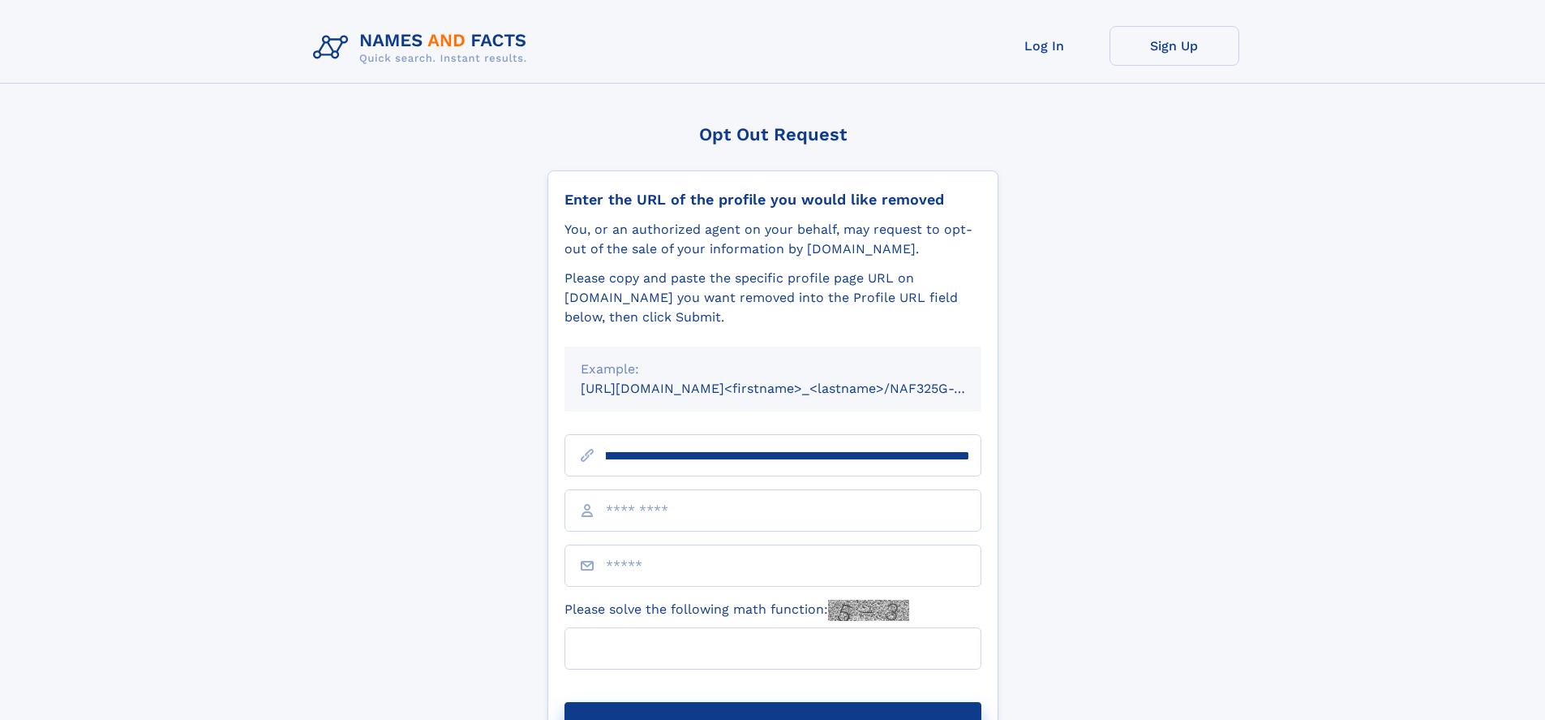 This screenshot has height=720, width=1545. What do you see at coordinates (773, 200) in the screenshot?
I see `div: Enter the URL of the profile you would like removed` at bounding box center [773, 200].